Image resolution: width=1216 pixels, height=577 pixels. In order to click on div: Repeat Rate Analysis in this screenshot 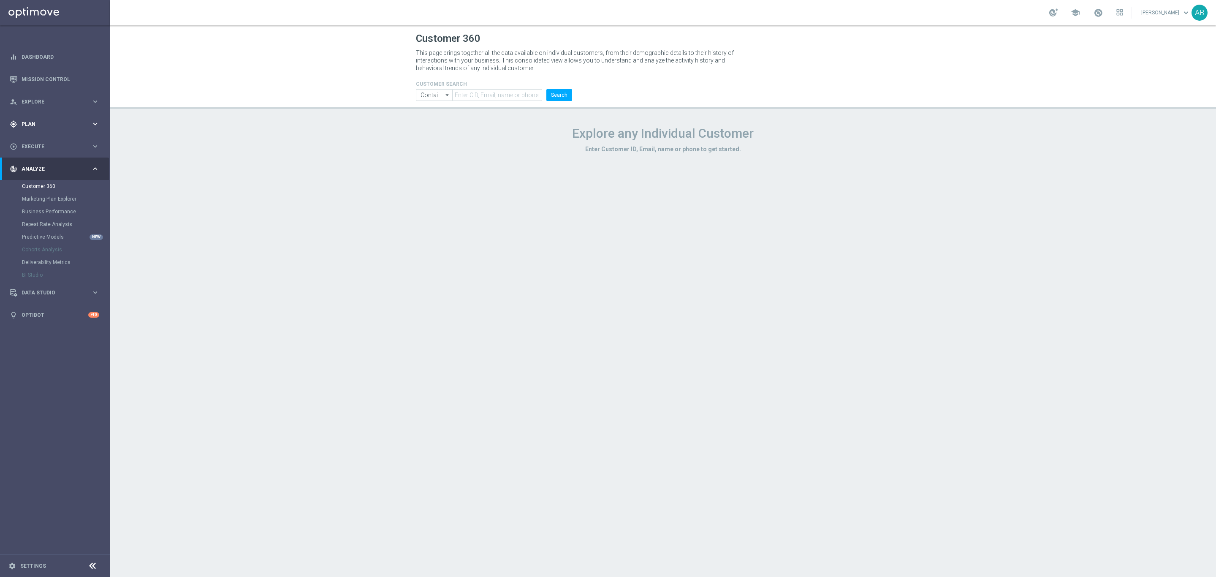, I will do `click(65, 224)`.